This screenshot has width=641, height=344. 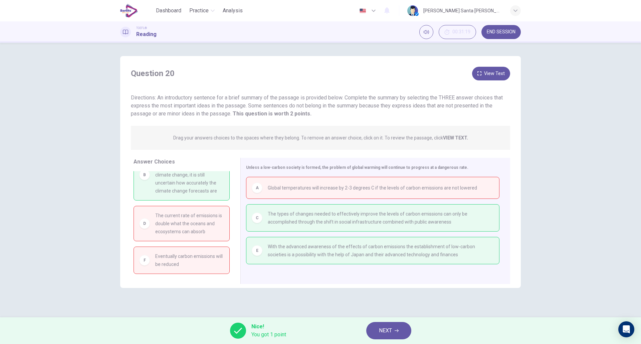 What do you see at coordinates (145, 224) in the screenshot?
I see `div: D` at bounding box center [145, 224].